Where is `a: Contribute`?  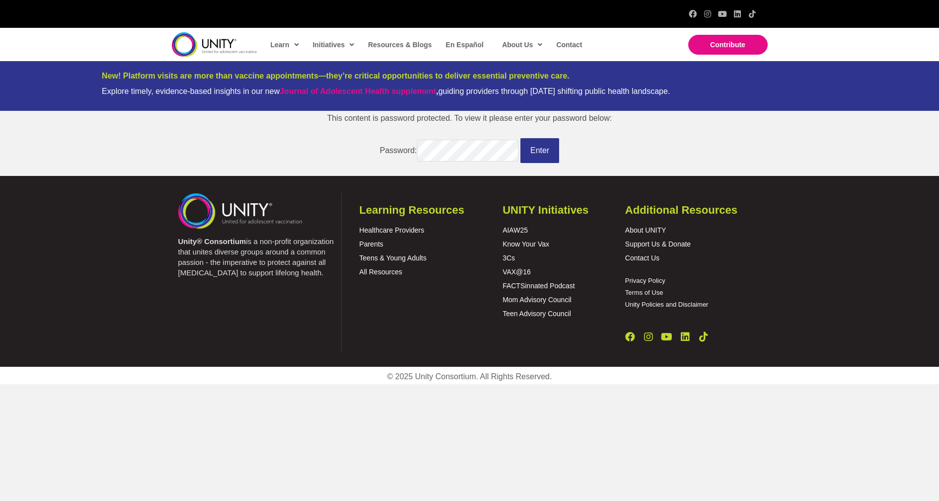 a: Contribute is located at coordinates (728, 45).